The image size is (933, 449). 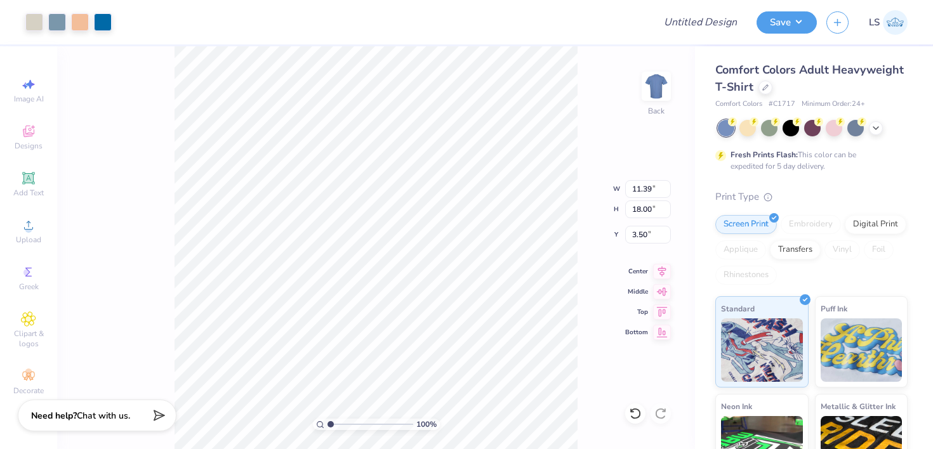 What do you see at coordinates (103, 416) in the screenshot?
I see `span: Chat with us.` at bounding box center [103, 416].